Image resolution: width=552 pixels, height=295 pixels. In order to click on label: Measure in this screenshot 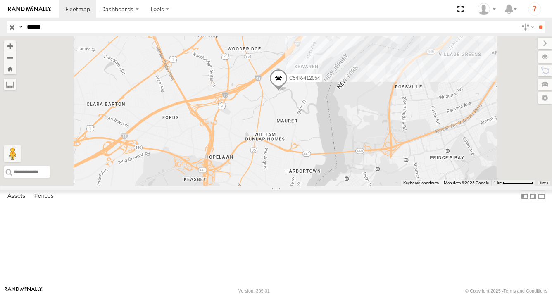, I will do `click(10, 84)`.